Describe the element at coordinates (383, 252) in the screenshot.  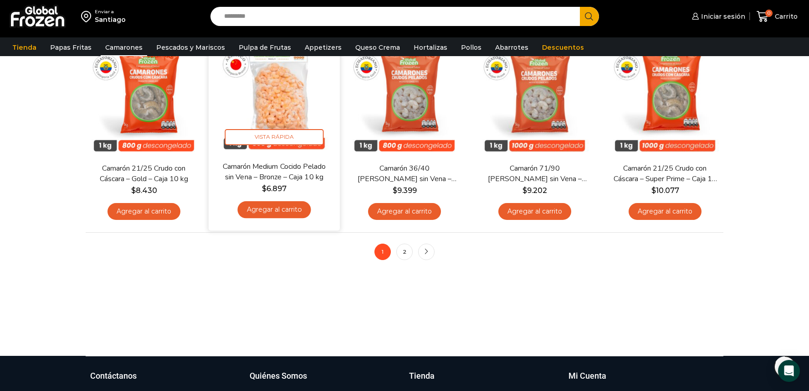
I see `span: 1` at that location.